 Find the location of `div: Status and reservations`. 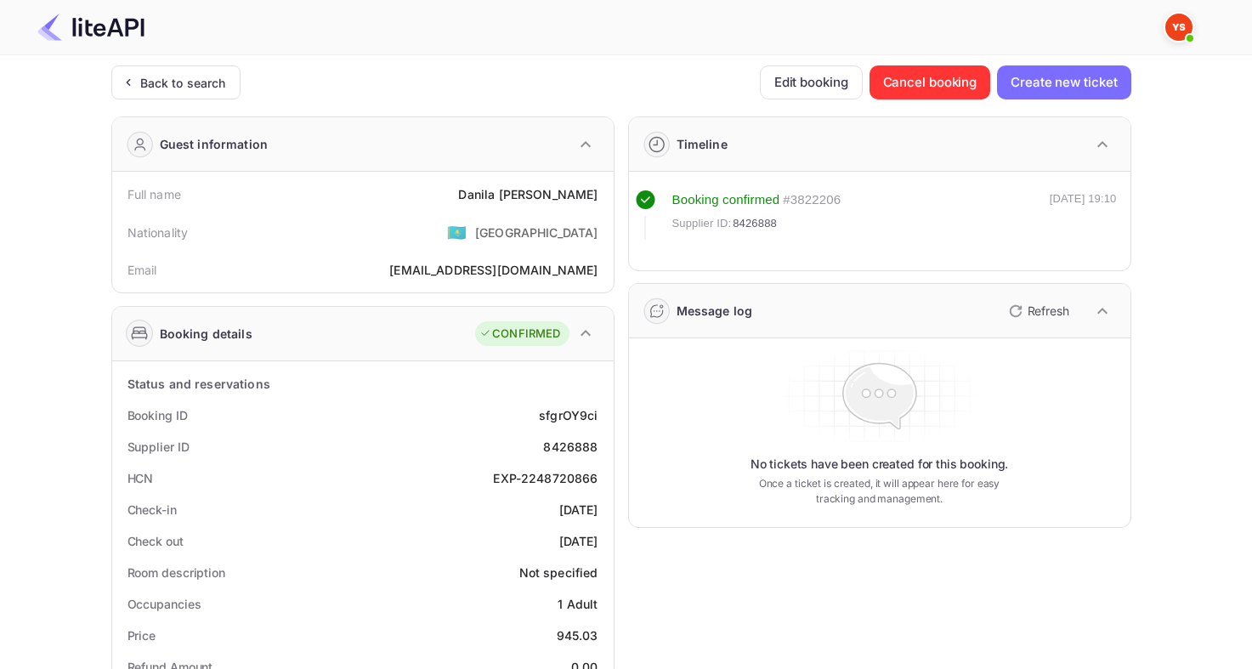

div: Status and reservations is located at coordinates (199, 383).